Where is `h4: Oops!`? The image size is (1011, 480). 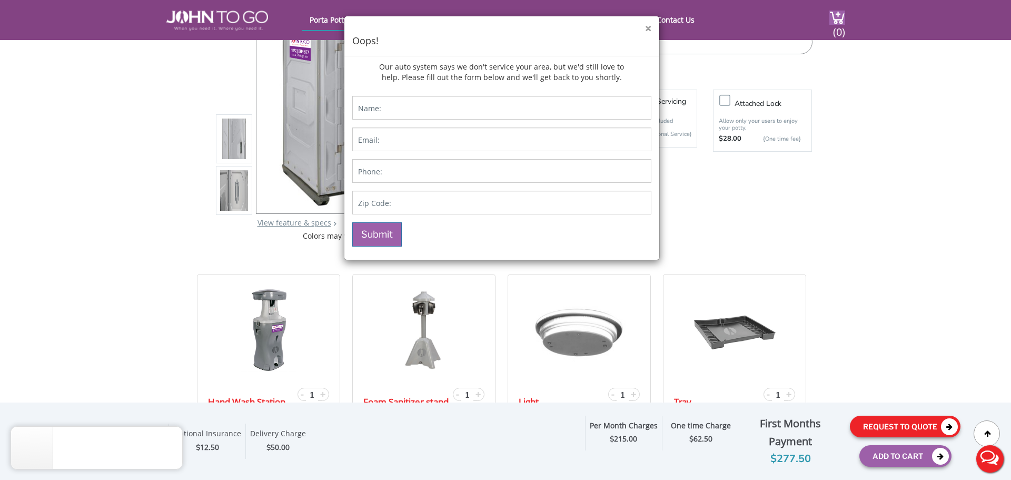
h4: Oops! is located at coordinates (502, 41).